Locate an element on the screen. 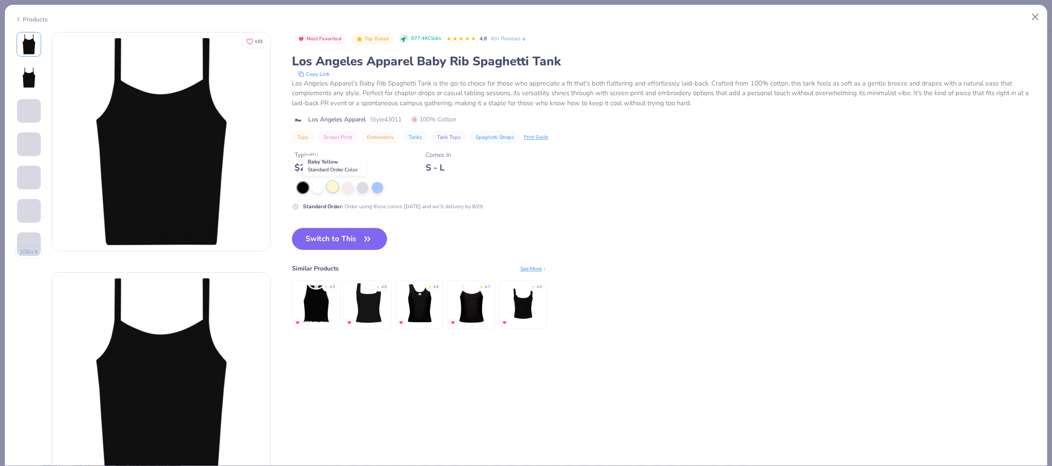  img: Top Rated sort is located at coordinates (359, 39).